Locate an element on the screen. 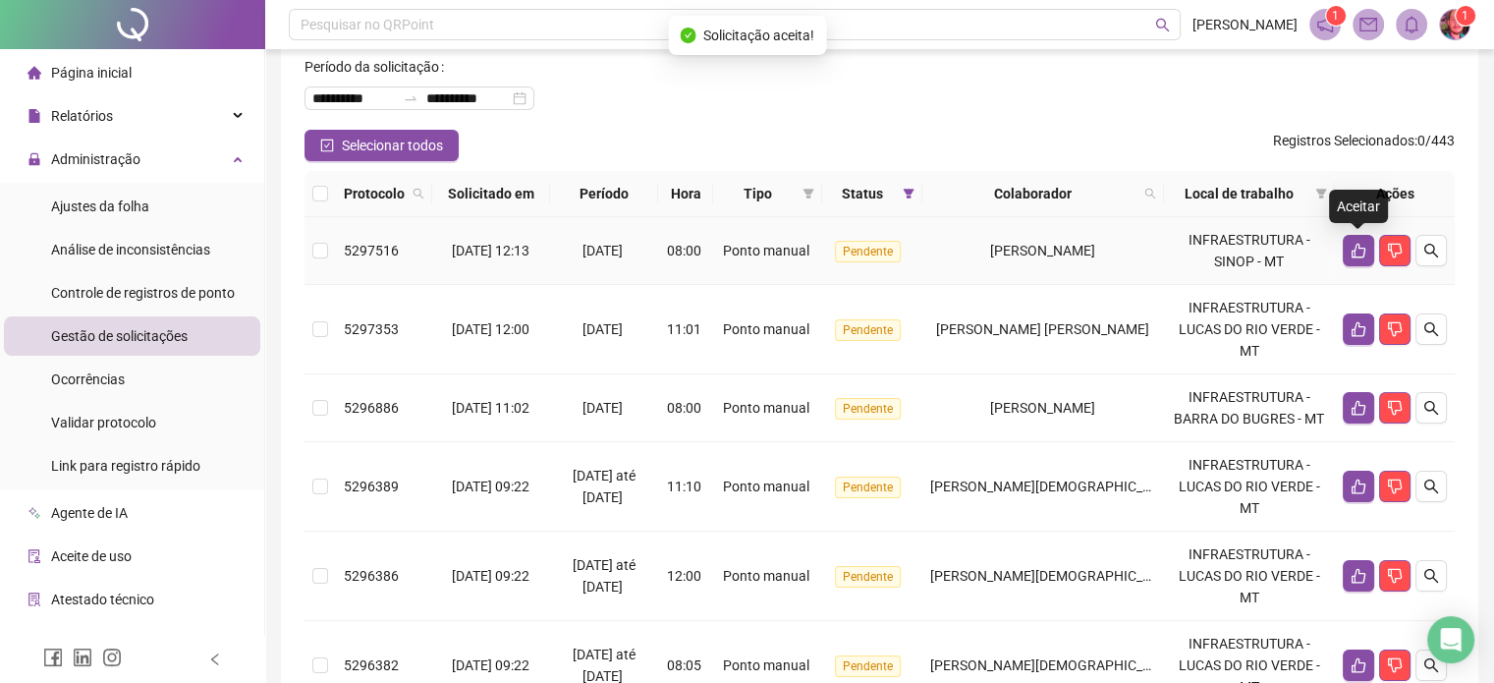 Image resolution: width=1494 pixels, height=683 pixels. span: 08:05 is located at coordinates (684, 665).